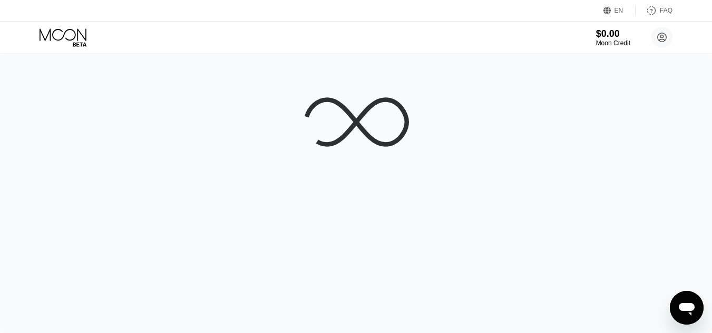 Image resolution: width=712 pixels, height=333 pixels. Describe the element at coordinates (613, 34) in the screenshot. I see `div: $0.00` at that location.